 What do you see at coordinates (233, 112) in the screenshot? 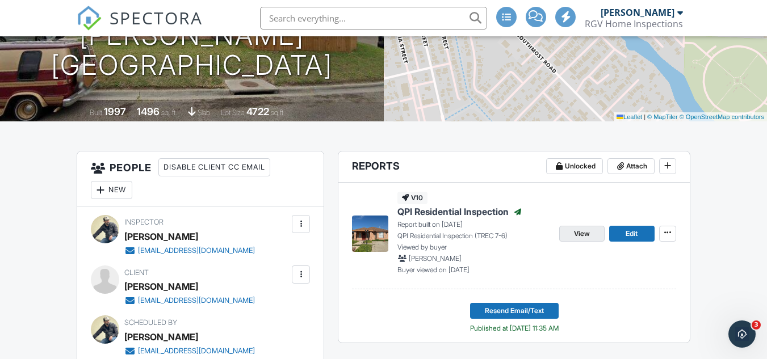
I see `span: Lot Size` at bounding box center [233, 112].